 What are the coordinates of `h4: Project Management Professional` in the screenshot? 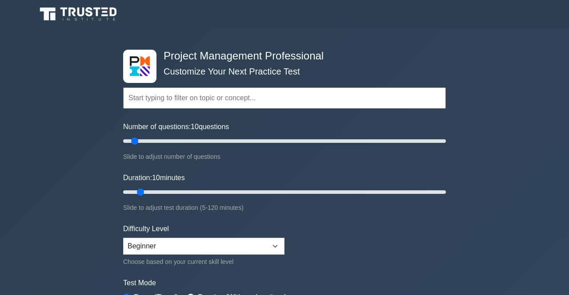 It's located at (281, 56).